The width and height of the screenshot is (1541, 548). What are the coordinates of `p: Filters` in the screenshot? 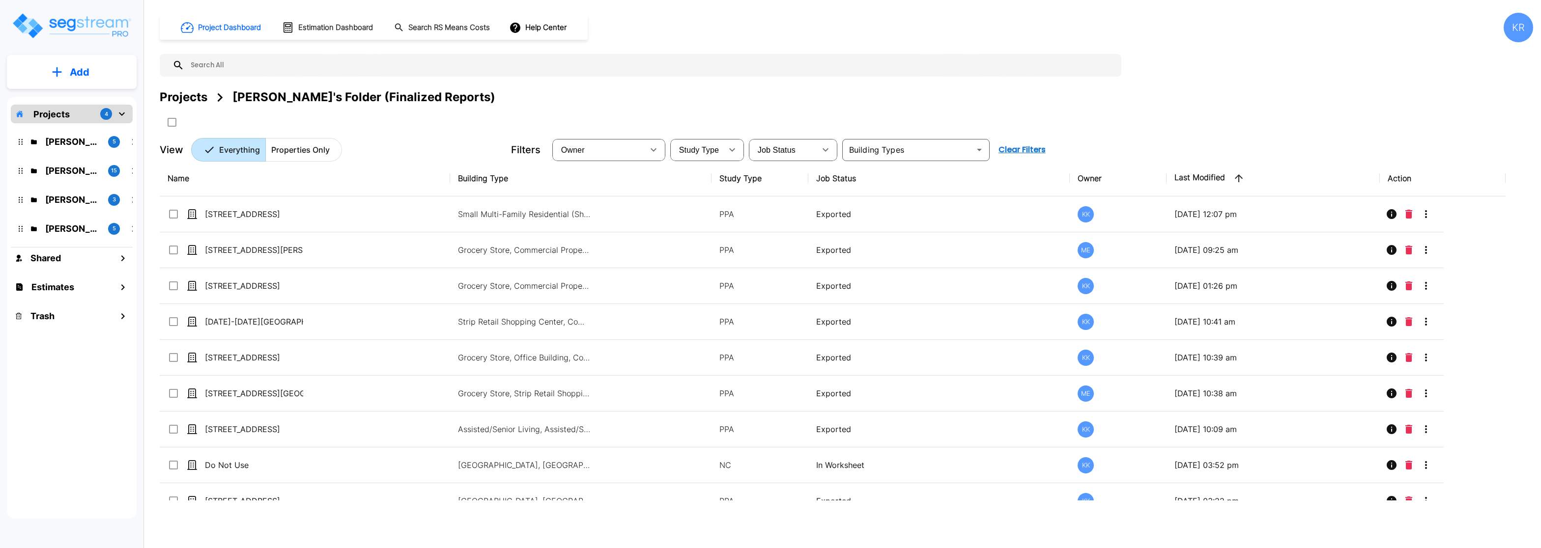 It's located at (526, 150).